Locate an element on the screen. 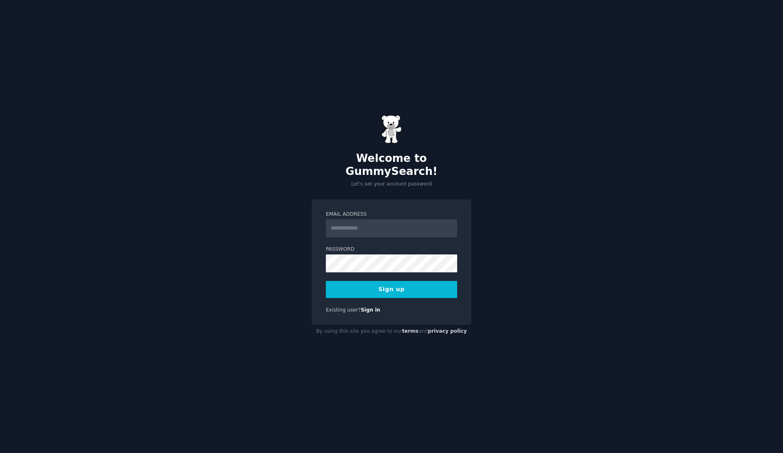 The image size is (783, 453). p: Let's set your account password is located at coordinates (391, 184).